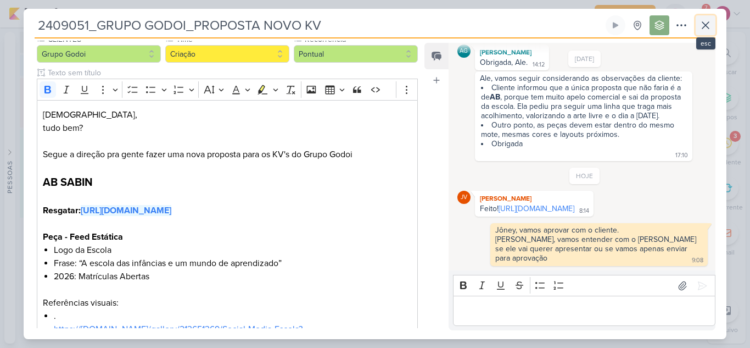  What do you see at coordinates (616, 25) in the screenshot?
I see `div: Ligar relógio` at bounding box center [616, 25].